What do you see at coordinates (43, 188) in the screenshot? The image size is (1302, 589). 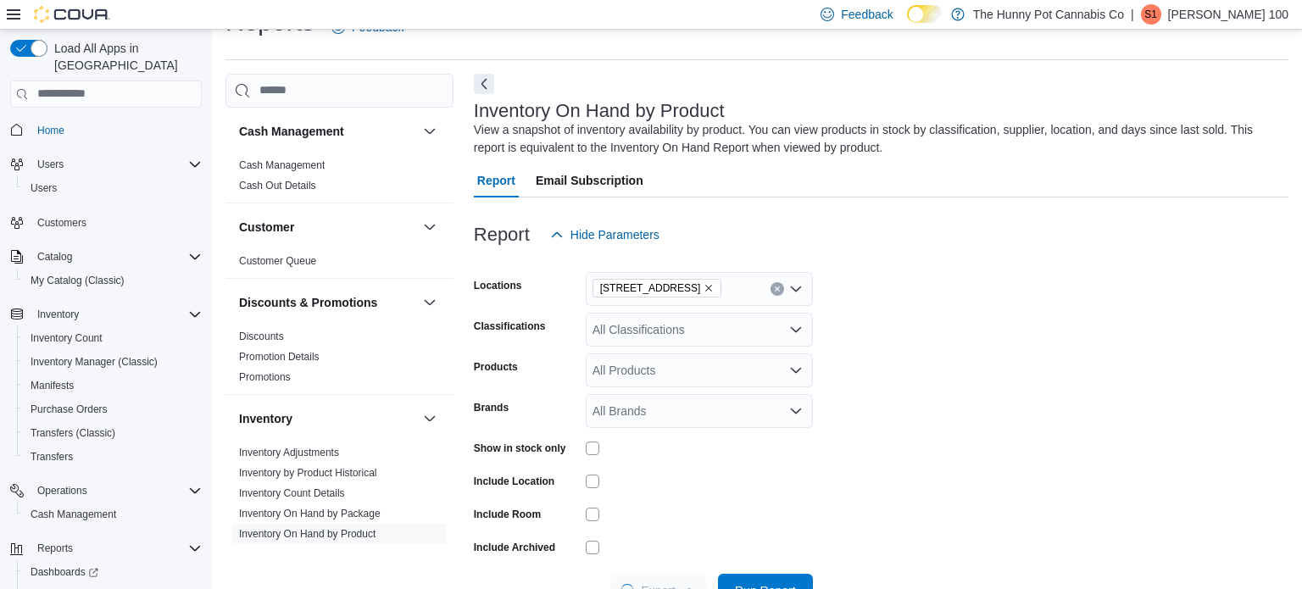 I see `a: Users` at bounding box center [43, 188].